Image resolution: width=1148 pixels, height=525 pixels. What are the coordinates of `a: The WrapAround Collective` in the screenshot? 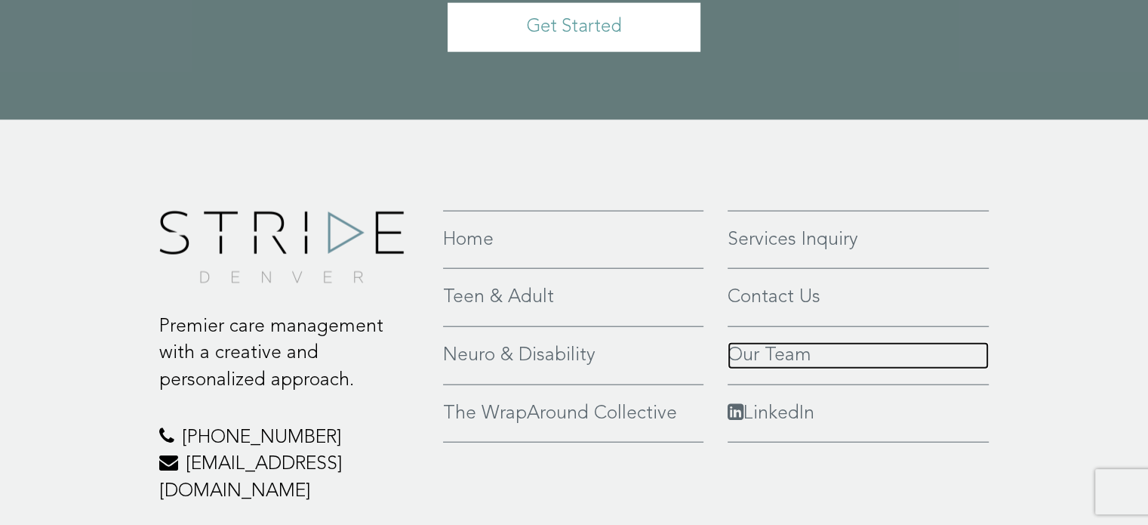 It's located at (573, 414).